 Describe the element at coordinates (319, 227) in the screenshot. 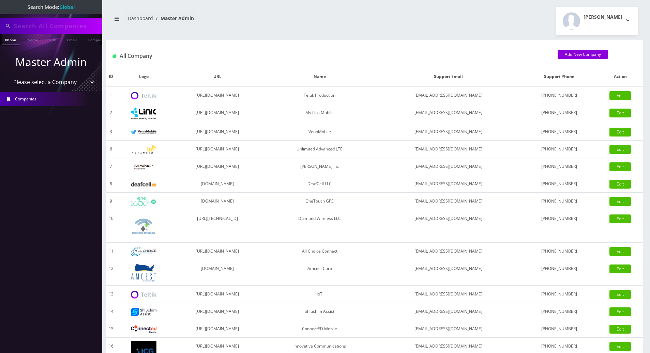

I see `td: Diamond Wireless LLC` at that location.